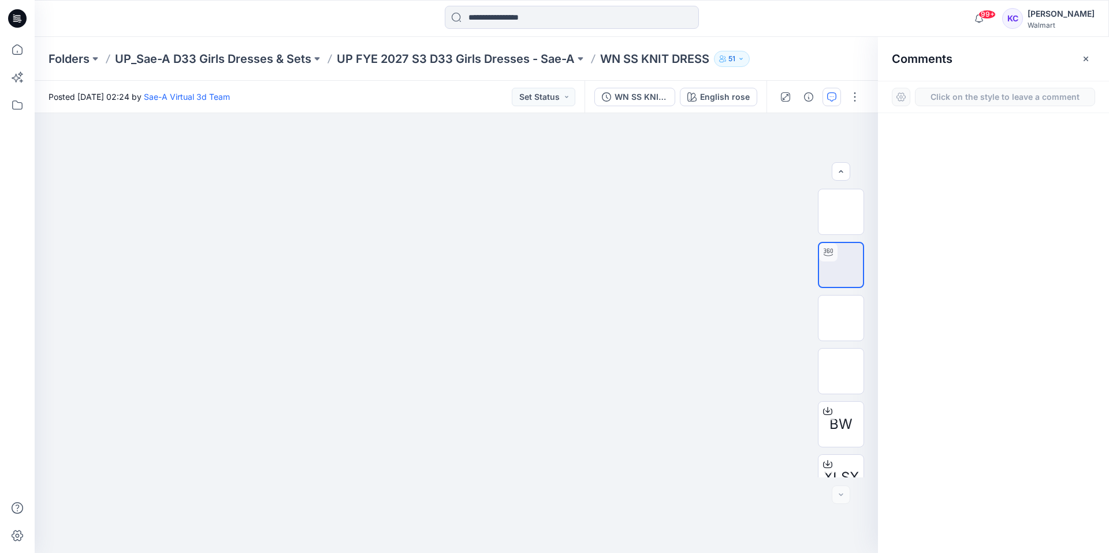  What do you see at coordinates (69, 59) in the screenshot?
I see `p: Folders` at bounding box center [69, 59].